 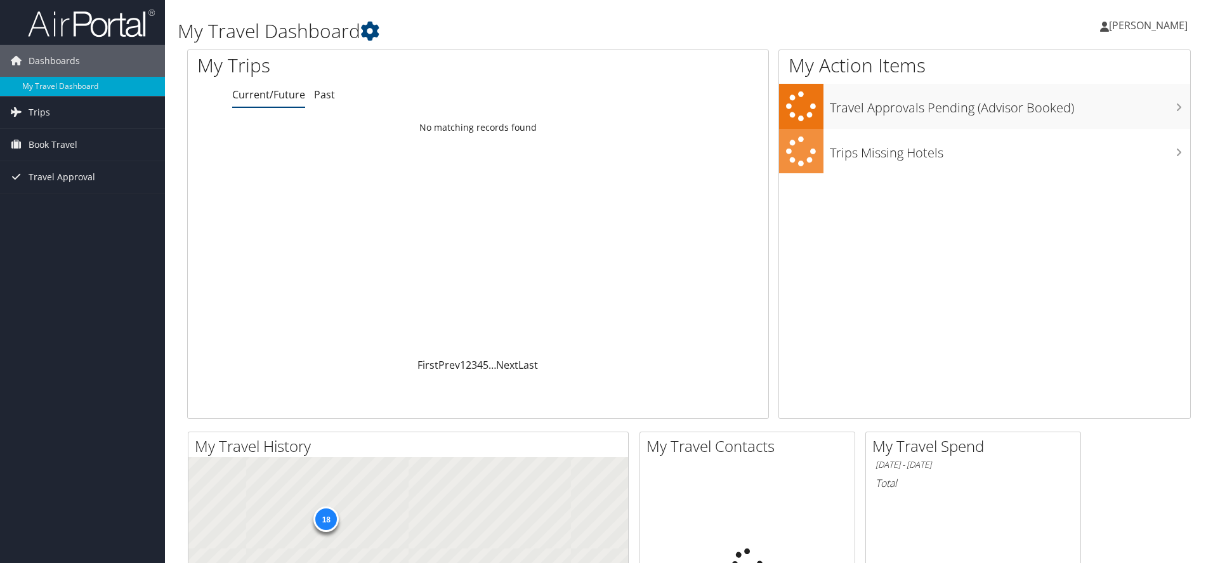 I want to click on h2: My Travel Spend, so click(x=976, y=446).